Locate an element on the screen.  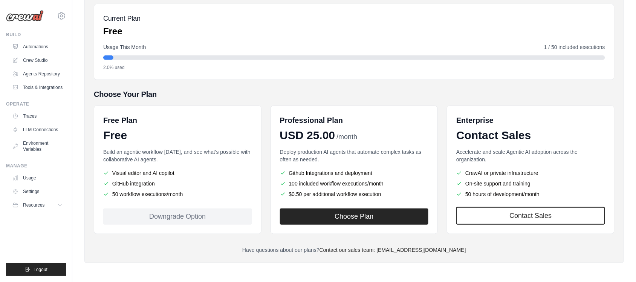
span: 2.0% used is located at coordinates (114, 67).